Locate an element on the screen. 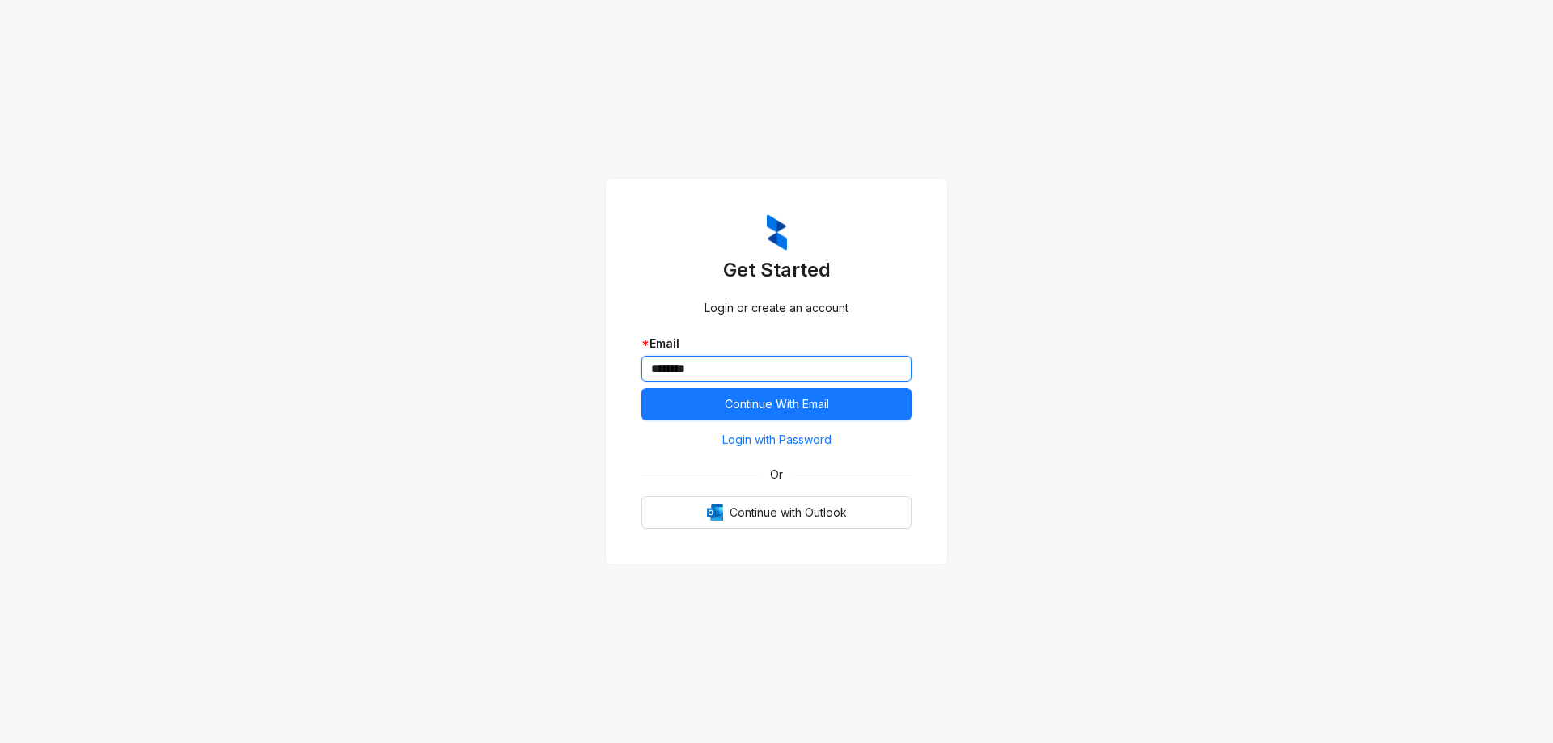 This screenshot has width=1553, height=743. img: Outlook is located at coordinates (715, 513).